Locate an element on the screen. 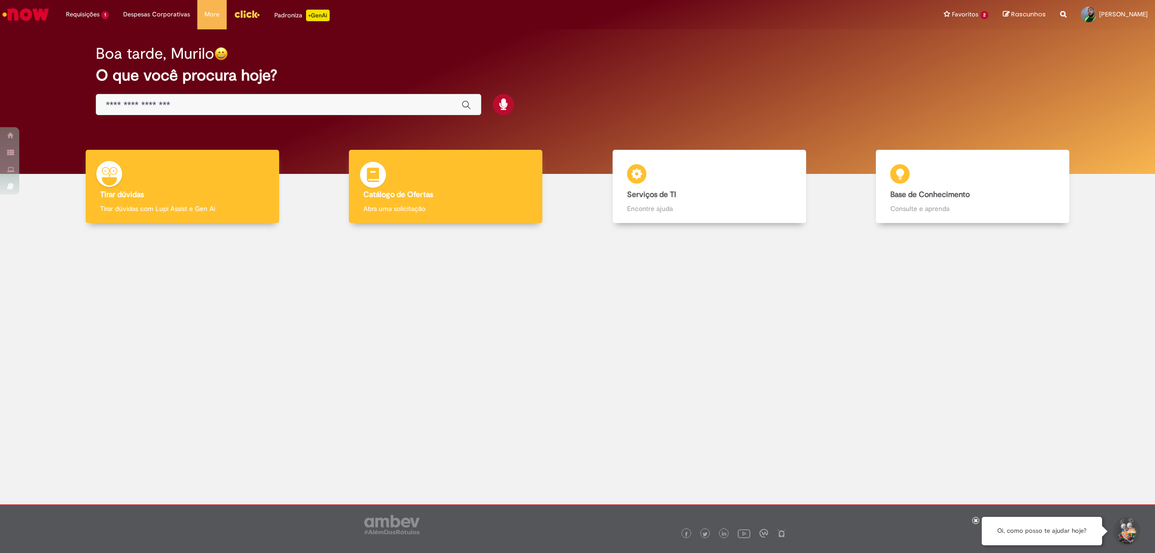 The image size is (1155, 553). p: Encontre ajuda is located at coordinates (709, 208).